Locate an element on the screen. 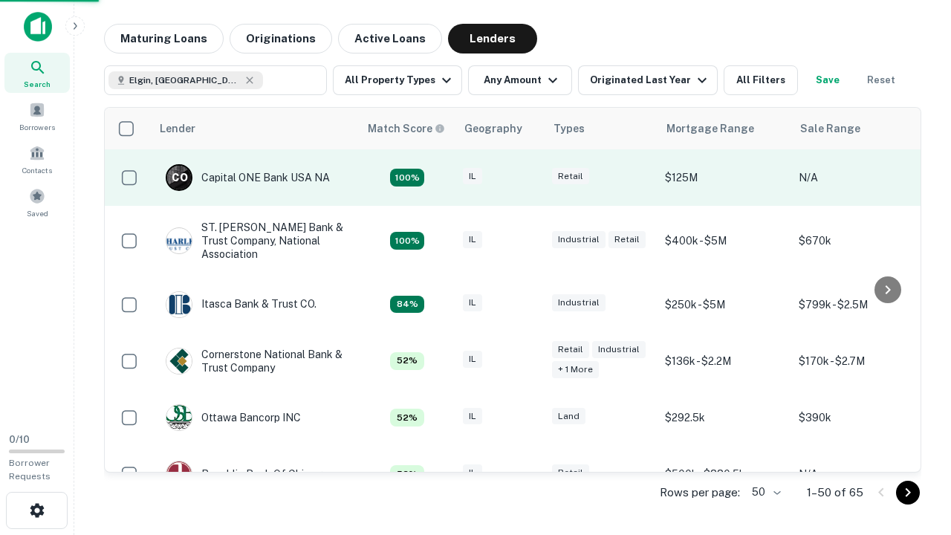  div: Sale Range is located at coordinates (830, 129).